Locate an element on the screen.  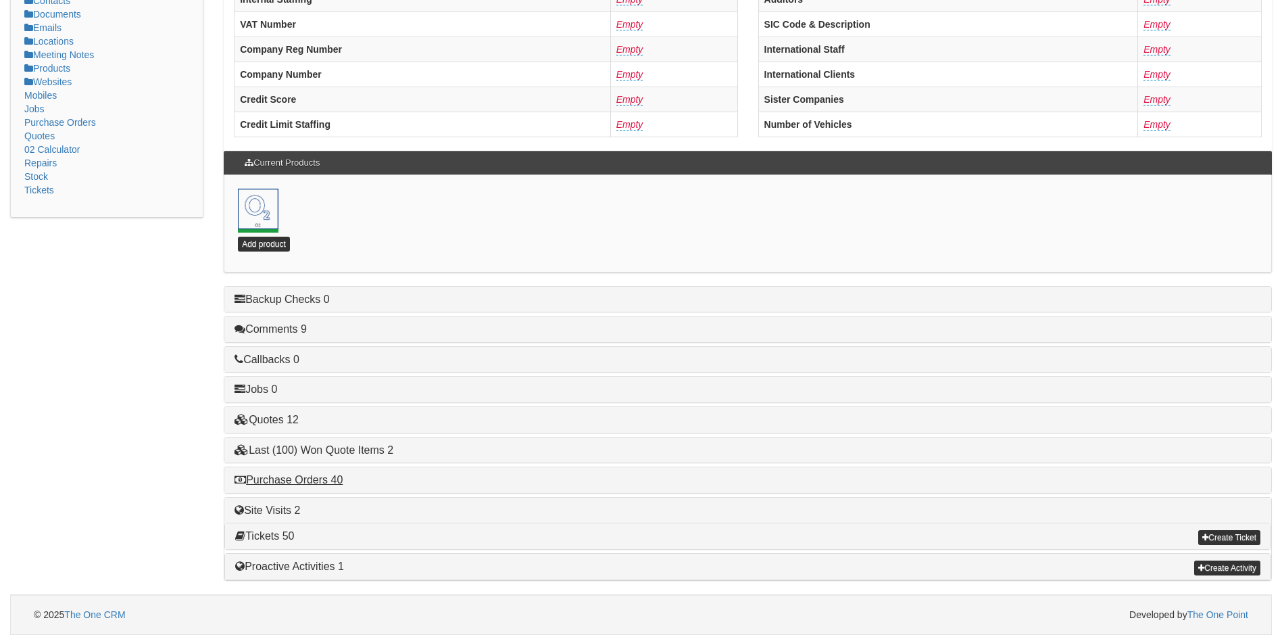
a: Locations is located at coordinates (49, 41).